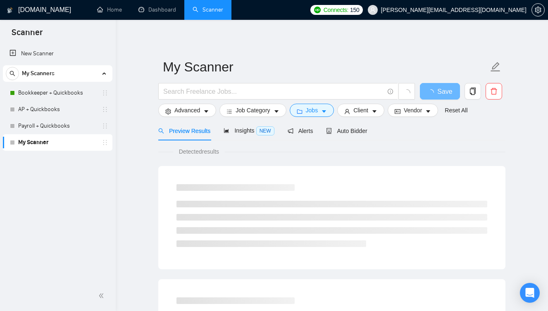 This screenshot has width=548, height=311. What do you see at coordinates (390, 91) in the screenshot?
I see `span: info-circle` at bounding box center [390, 91].